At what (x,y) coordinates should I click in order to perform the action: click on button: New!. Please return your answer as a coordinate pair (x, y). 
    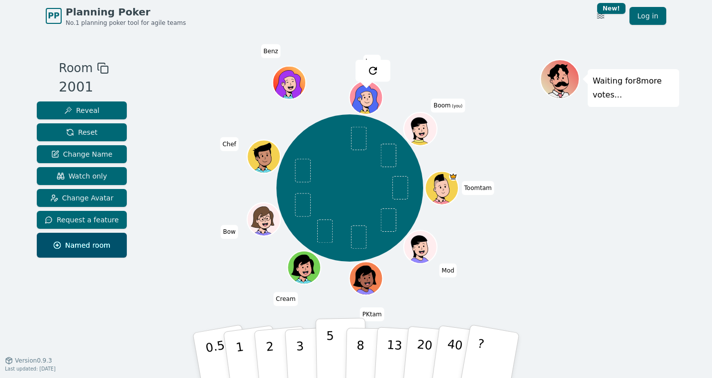
    Looking at the image, I should click on (601, 16).